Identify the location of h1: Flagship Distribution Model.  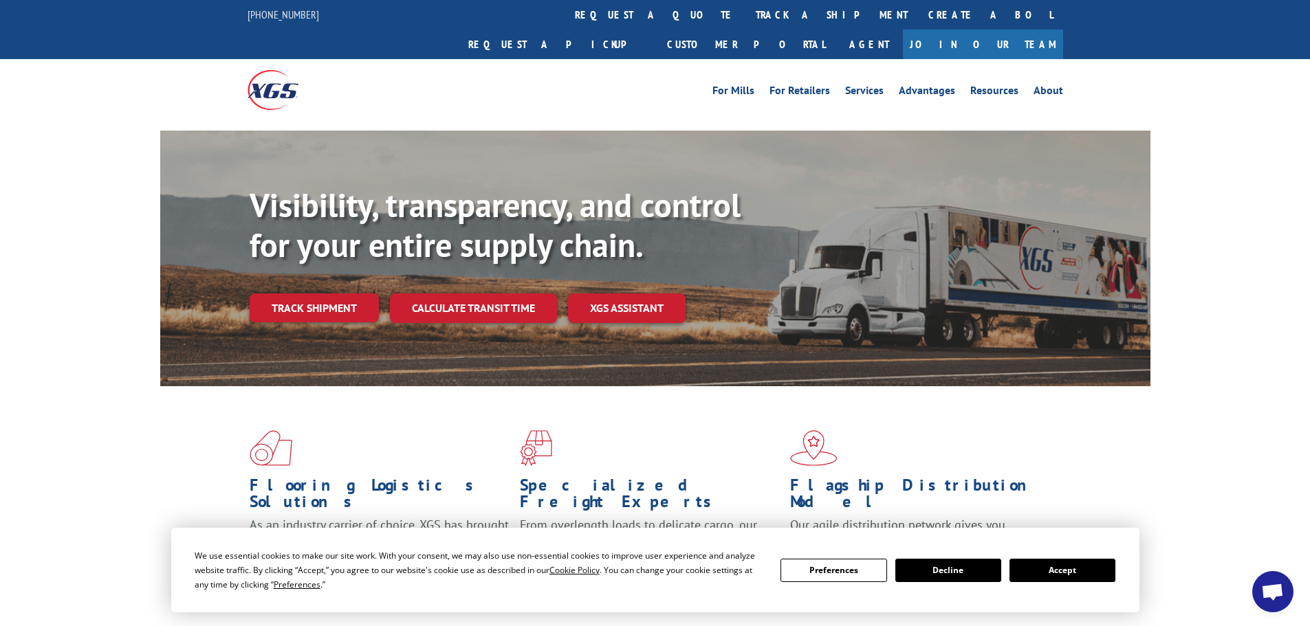
(920, 497).